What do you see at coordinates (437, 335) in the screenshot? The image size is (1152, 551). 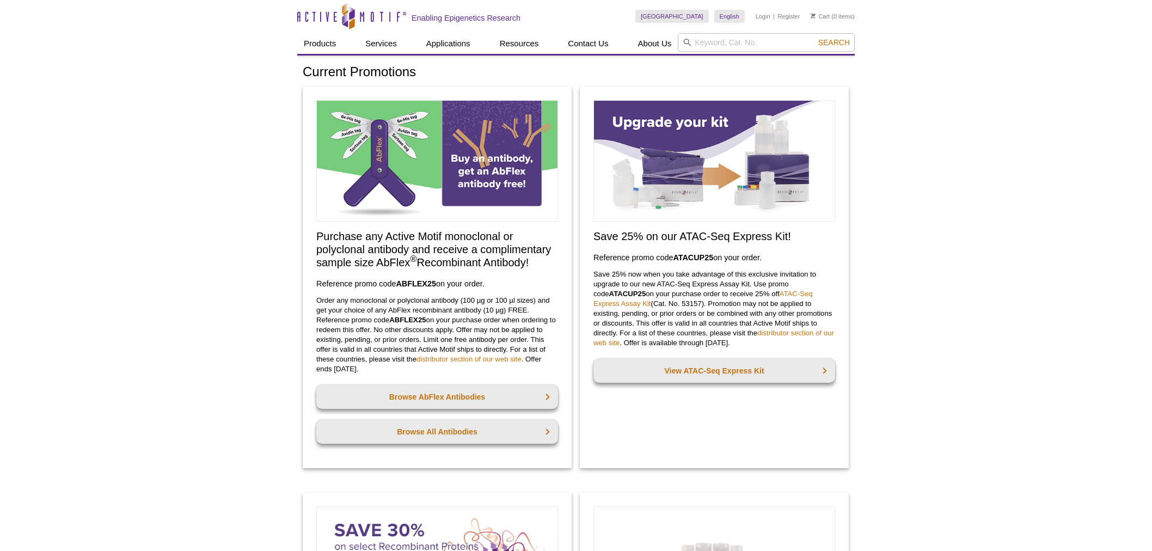 I see `p: Order any monoclonal or polyclonal antibody (100 µg or 100 µl sizes) and get your choice of any A...` at bounding box center [437, 335].